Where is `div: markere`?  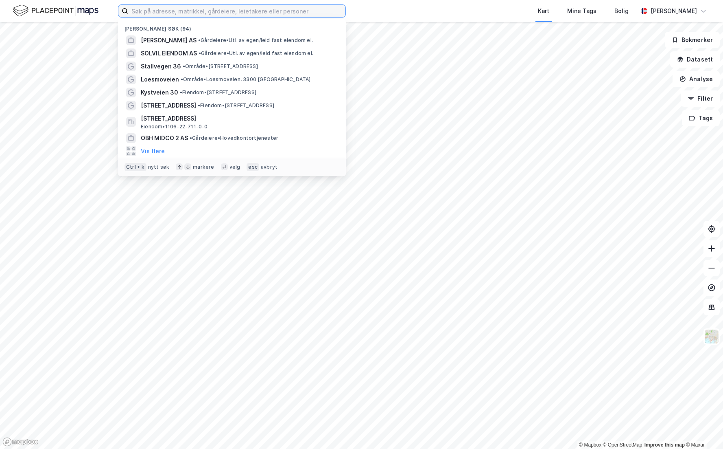 div: markere is located at coordinates (204, 167).